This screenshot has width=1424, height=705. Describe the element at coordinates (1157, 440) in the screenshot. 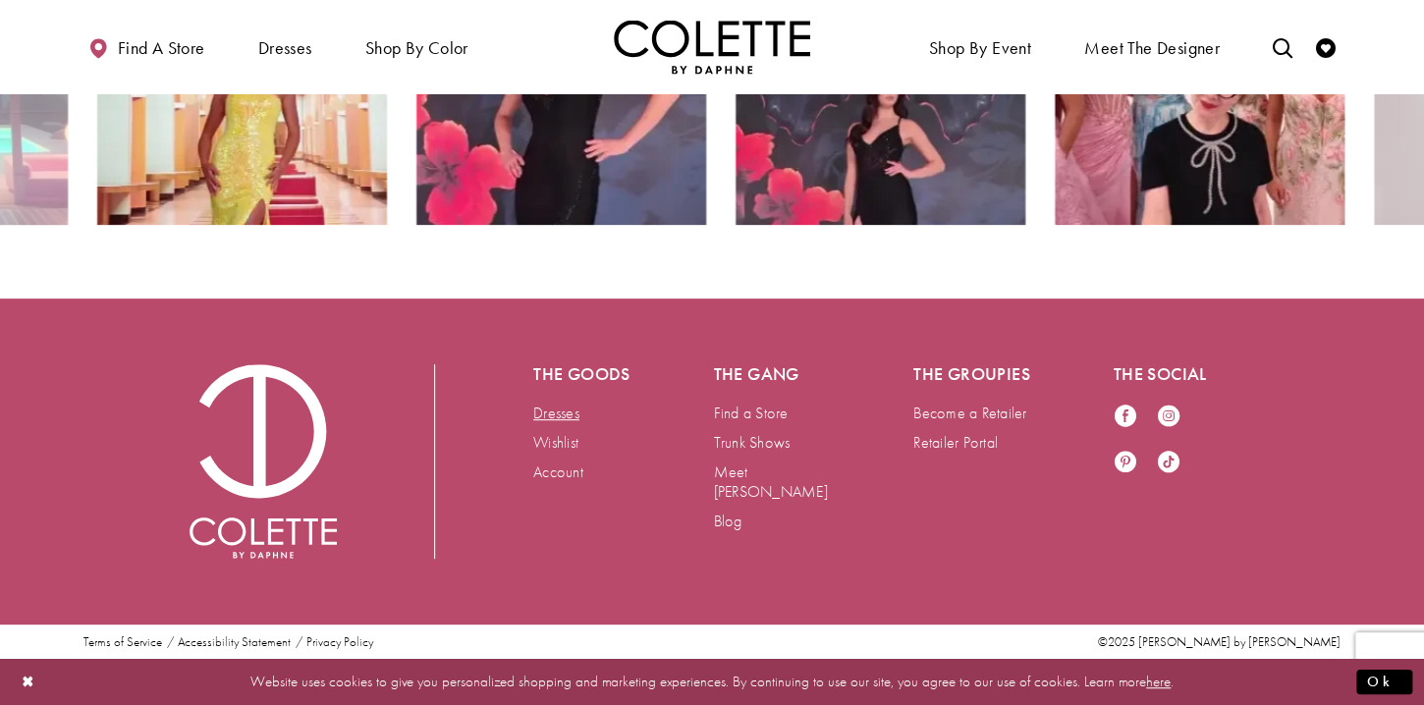

I see `ul: Follow us` at that location.